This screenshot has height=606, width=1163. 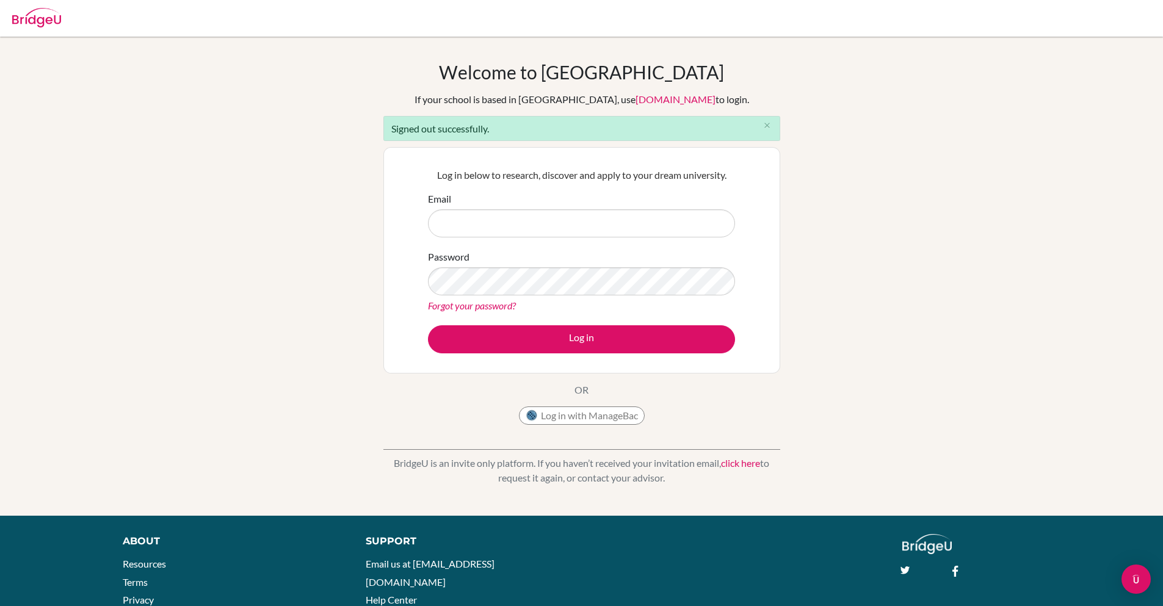 What do you see at coordinates (467, 542) in the screenshot?
I see `div: Support` at bounding box center [467, 542].